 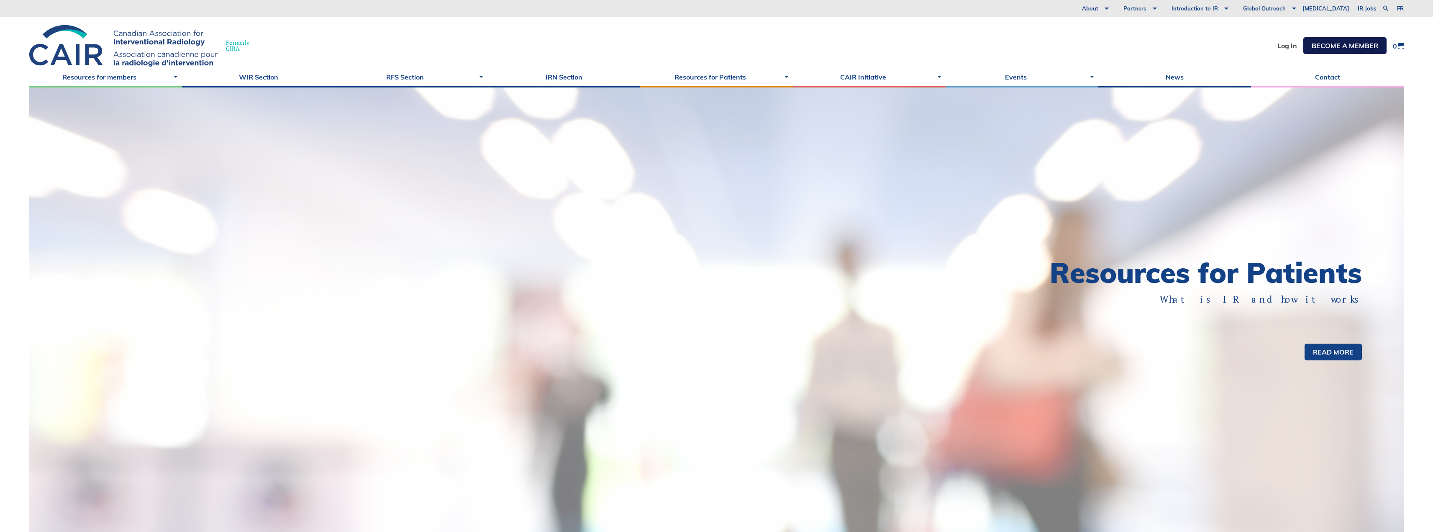 I want to click on a: 0, so click(x=1399, y=46).